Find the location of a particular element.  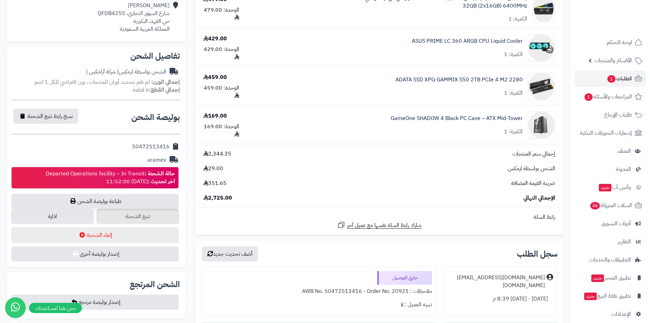

span: لوحة التحكم is located at coordinates (620, 42).